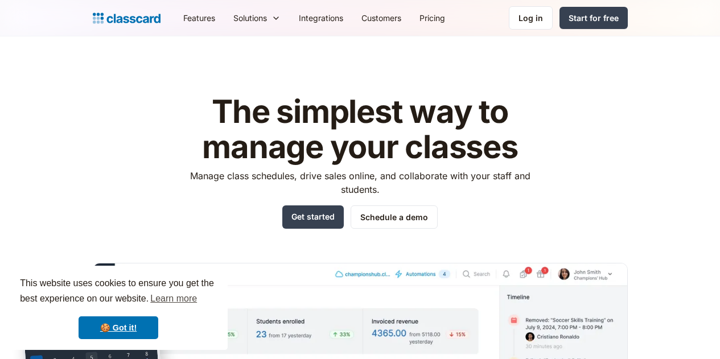  Describe the element at coordinates (394, 217) in the screenshot. I see `a: Schedule a demo` at that location.